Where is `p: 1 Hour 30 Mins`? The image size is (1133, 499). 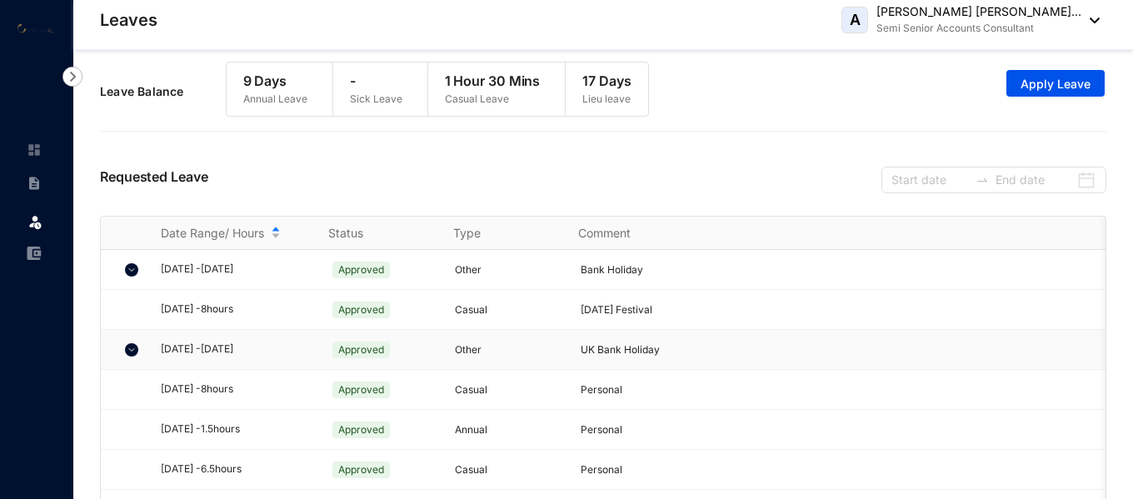
p: 1 Hour 30 Mins is located at coordinates (492, 81).